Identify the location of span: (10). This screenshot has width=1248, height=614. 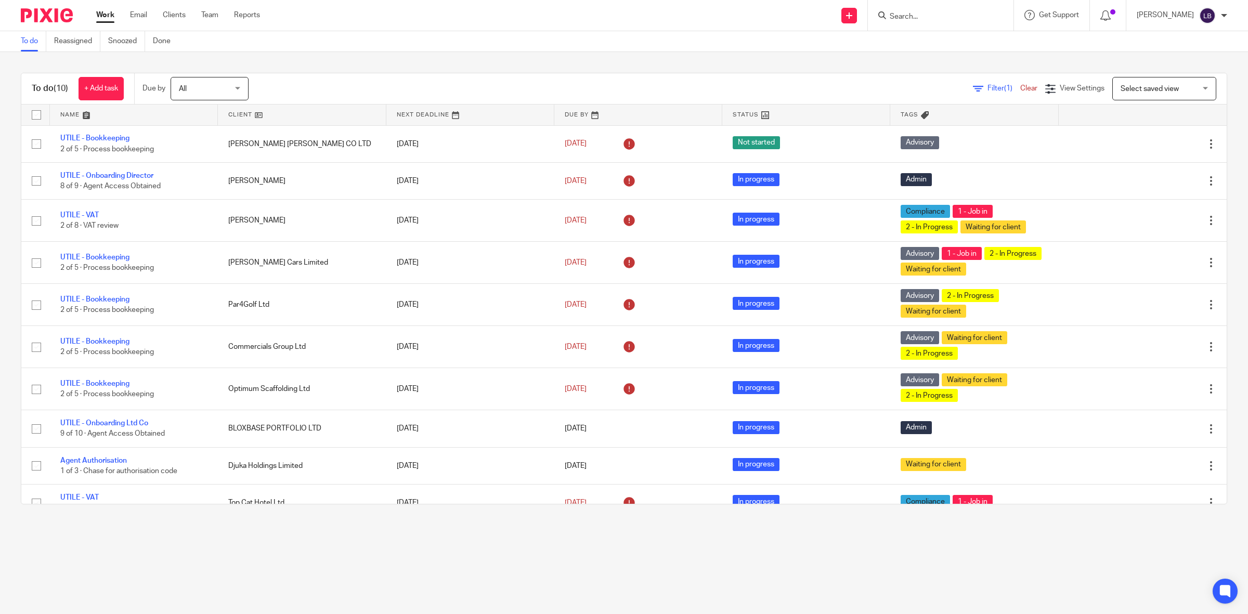
(61, 88).